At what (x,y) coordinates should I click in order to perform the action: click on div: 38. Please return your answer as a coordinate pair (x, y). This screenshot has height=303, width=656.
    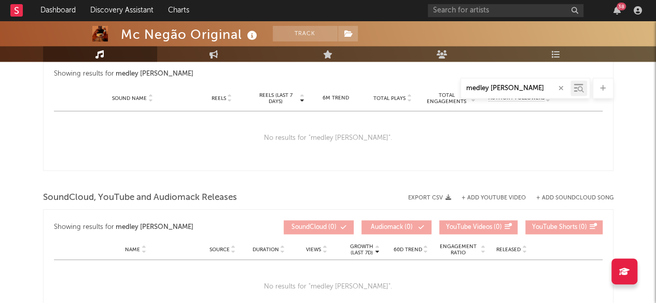
    Looking at the image, I should click on (621, 6).